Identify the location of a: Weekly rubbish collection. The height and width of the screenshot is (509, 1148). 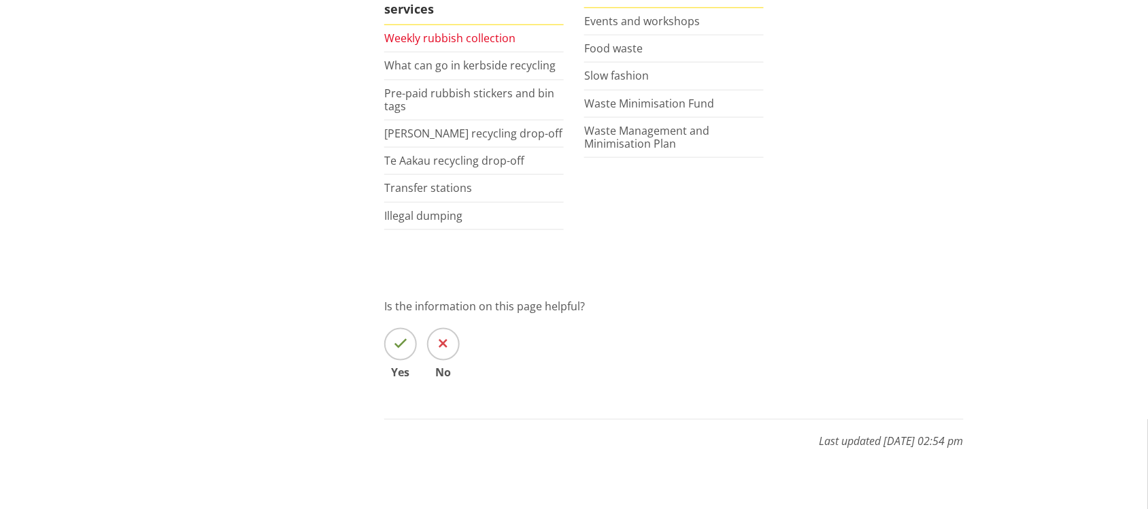
(450, 38).